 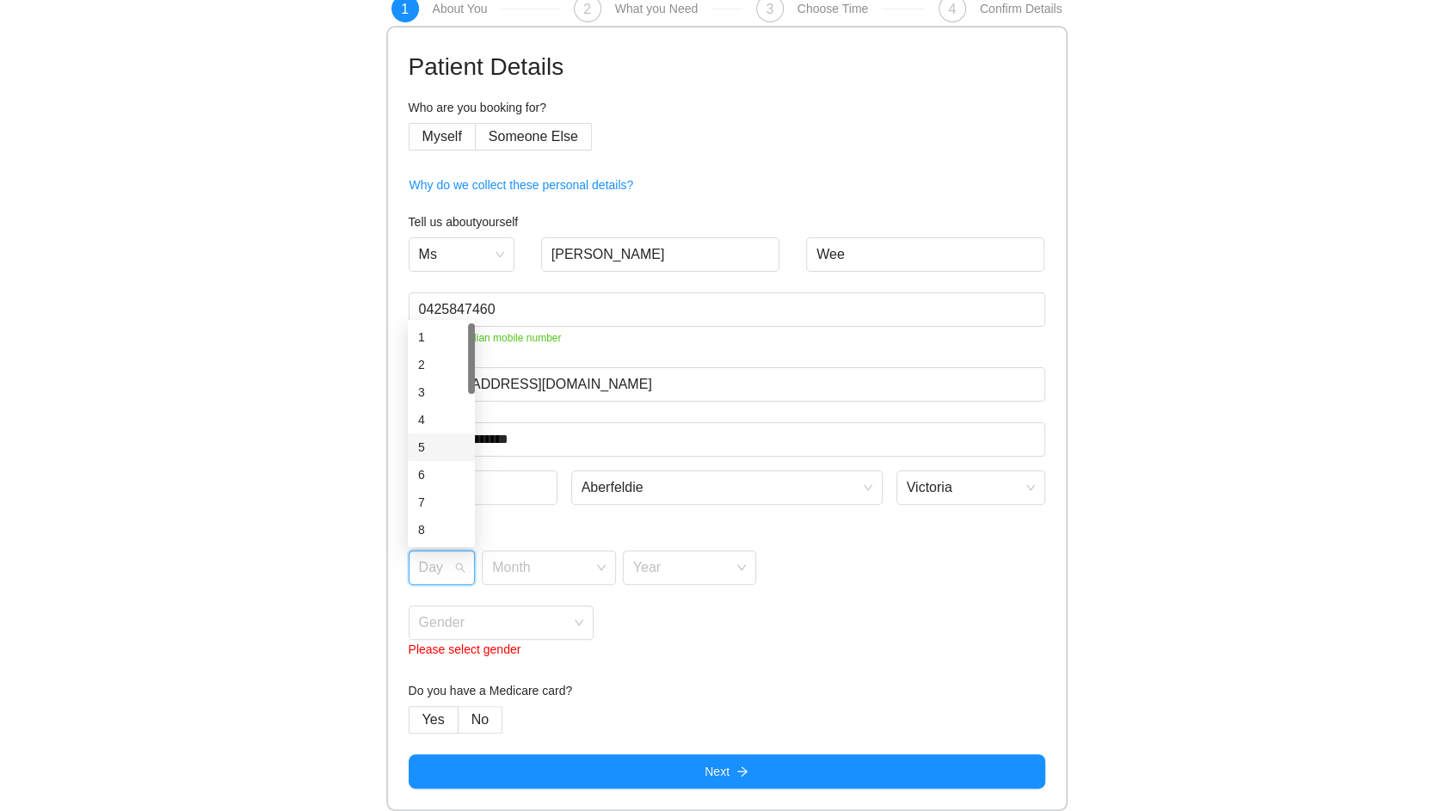 I want to click on div: About You, so click(x=460, y=9).